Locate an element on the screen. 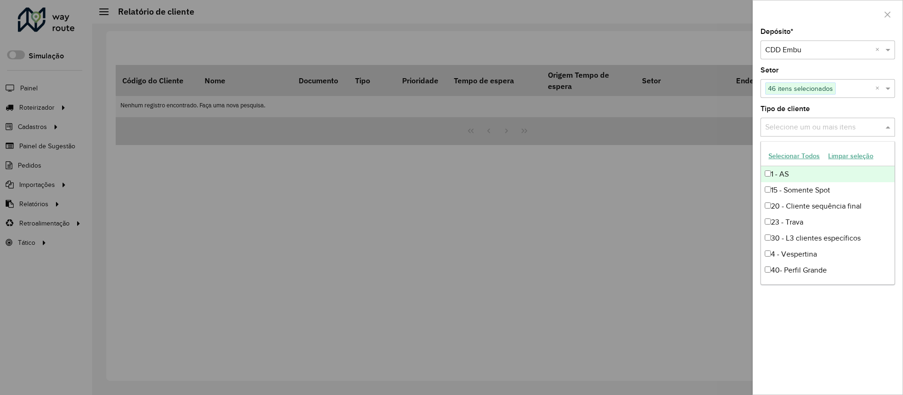  label: Depósito is located at coordinates (777, 32).